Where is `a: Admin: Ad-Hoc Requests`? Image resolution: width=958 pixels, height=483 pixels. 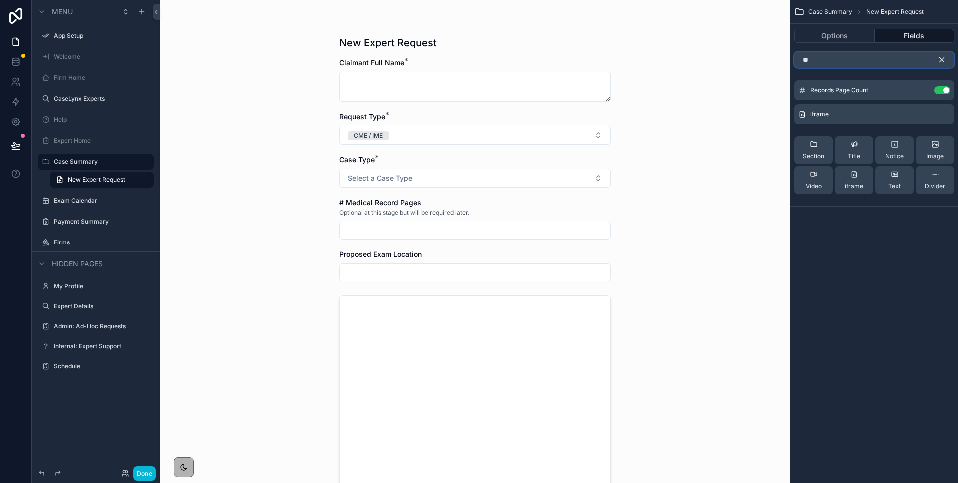
a: Admin: Ad-Hoc Requests is located at coordinates (103, 326).